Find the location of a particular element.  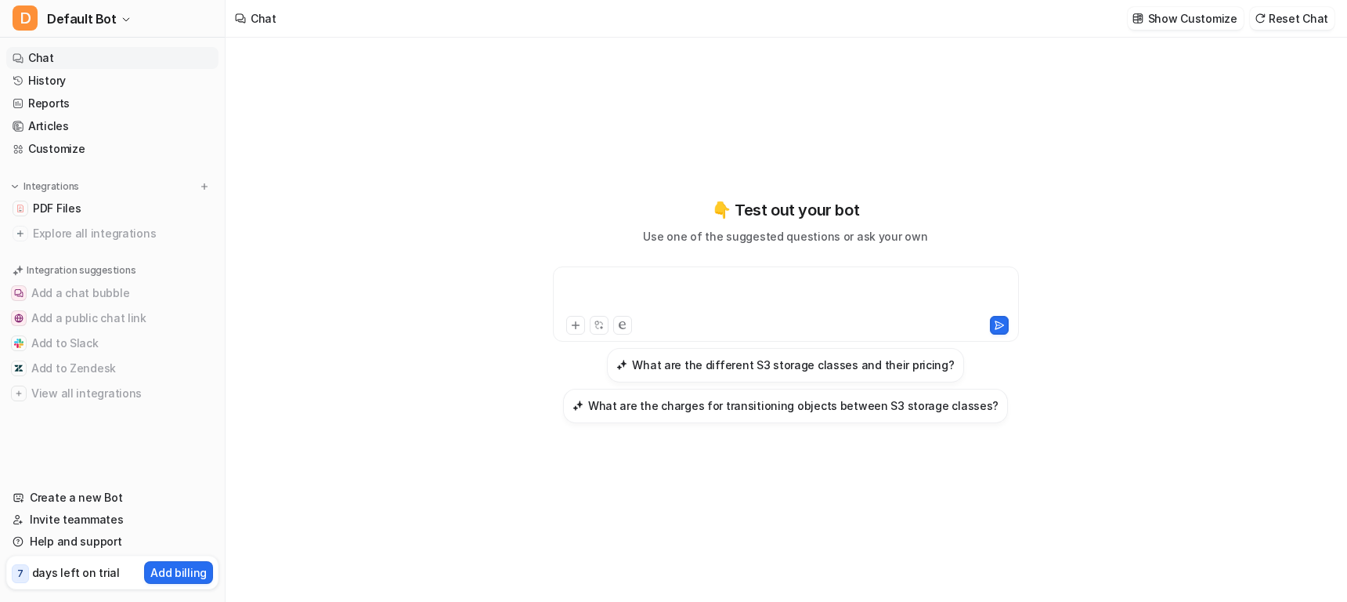

img: What are the different S3 storage classes and their pricing? is located at coordinates (622, 364).